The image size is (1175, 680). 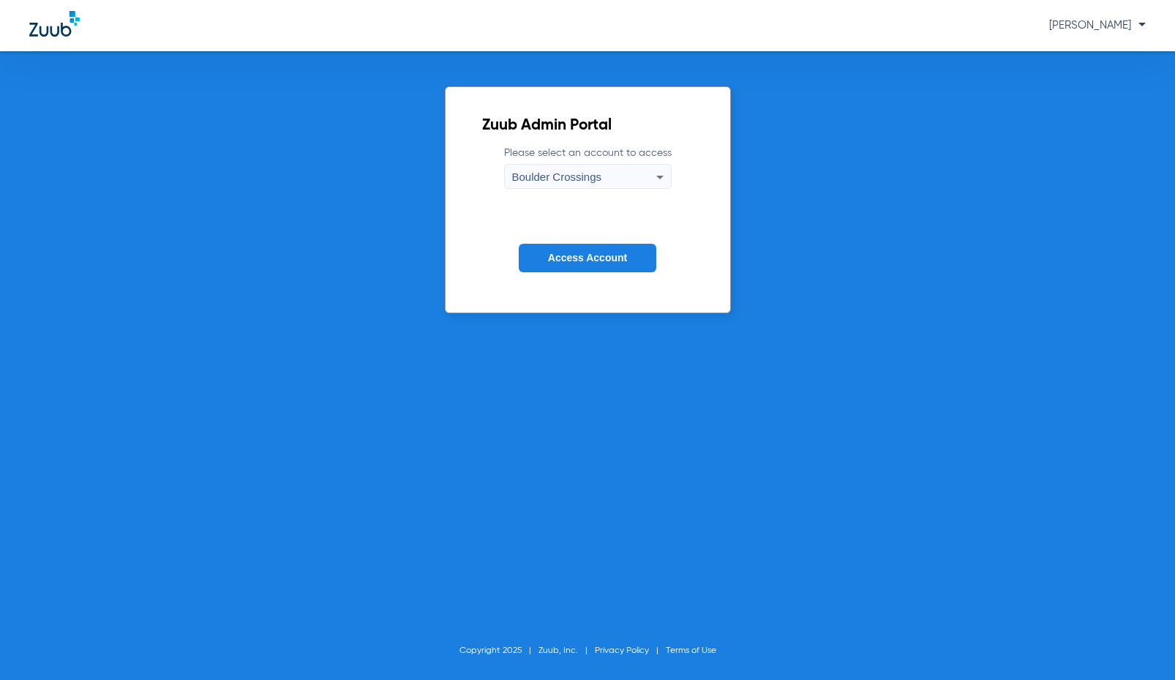 I want to click on span: Boulder Crossings, so click(x=557, y=176).